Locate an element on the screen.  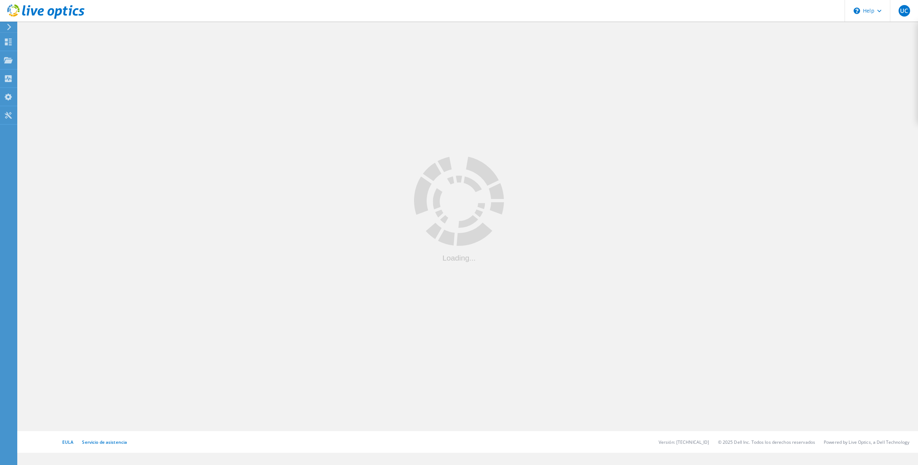
span: UC is located at coordinates (904, 11).